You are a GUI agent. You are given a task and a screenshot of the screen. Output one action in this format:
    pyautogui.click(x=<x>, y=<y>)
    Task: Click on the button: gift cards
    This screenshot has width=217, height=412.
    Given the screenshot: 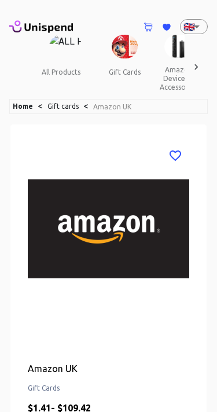 What is the action you would take?
    pyautogui.click(x=124, y=72)
    